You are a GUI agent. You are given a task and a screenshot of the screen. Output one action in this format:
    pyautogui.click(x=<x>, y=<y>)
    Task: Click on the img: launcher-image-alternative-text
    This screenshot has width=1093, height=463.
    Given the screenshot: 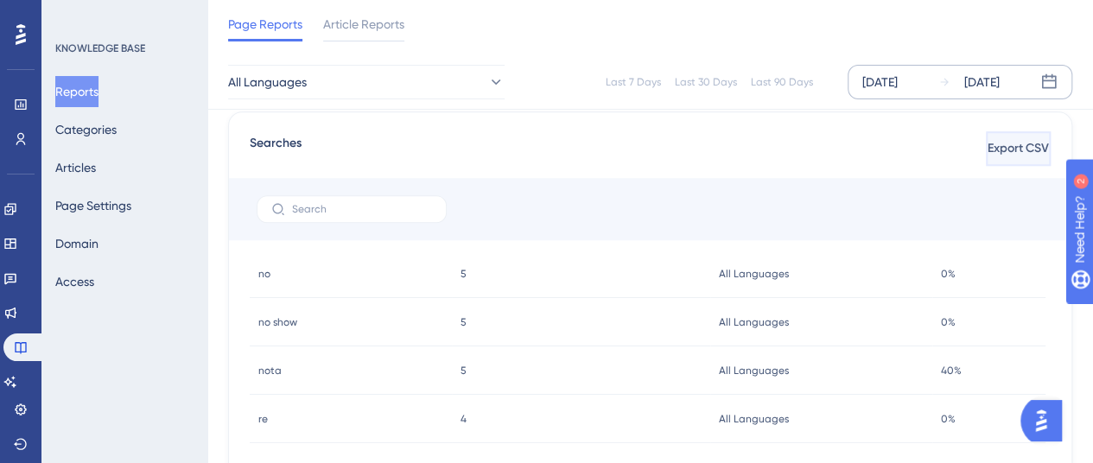 What is the action you would take?
    pyautogui.click(x=21, y=26)
    